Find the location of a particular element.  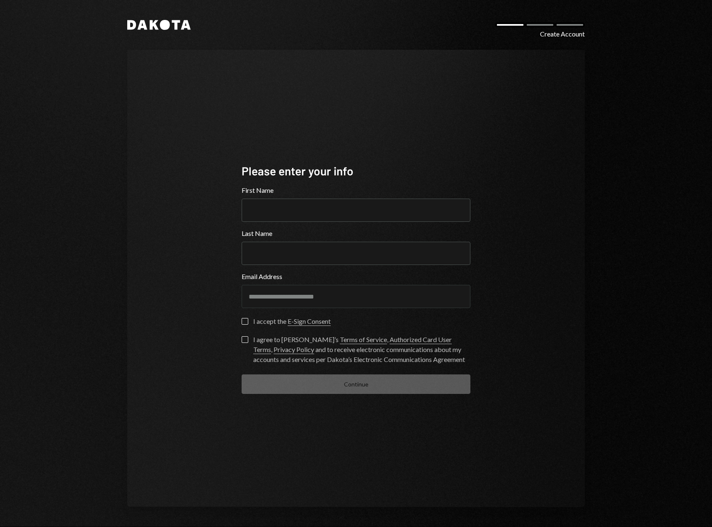

label: First Name is located at coordinates (356, 190).